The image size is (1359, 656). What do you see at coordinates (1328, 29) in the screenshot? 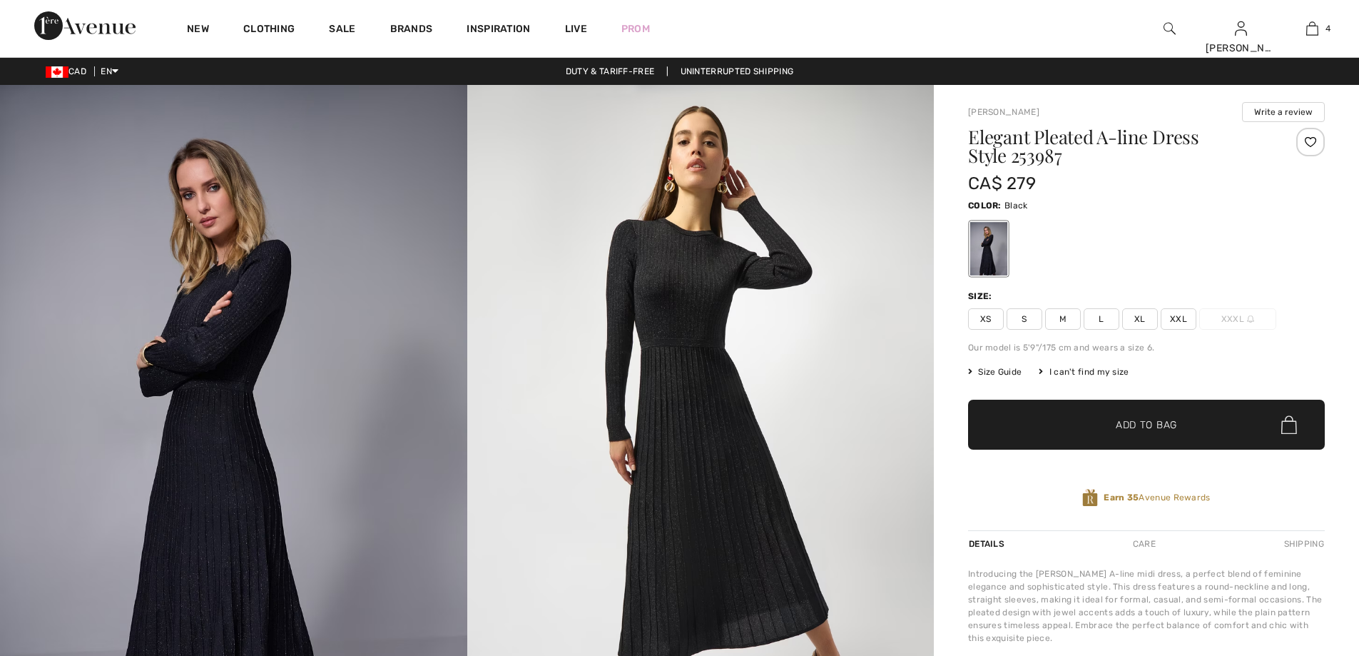
I see `span: 4` at bounding box center [1328, 29].